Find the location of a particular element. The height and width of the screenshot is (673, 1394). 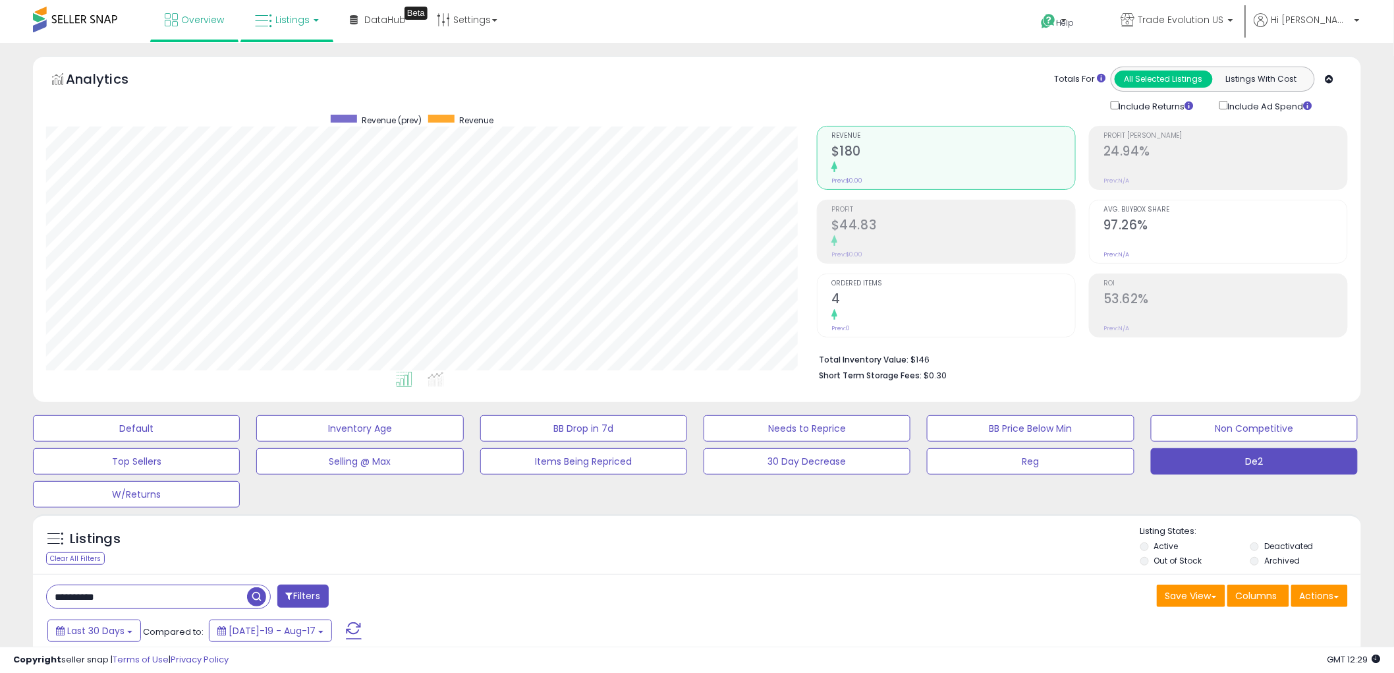

span: ROI is located at coordinates (1226, 283).